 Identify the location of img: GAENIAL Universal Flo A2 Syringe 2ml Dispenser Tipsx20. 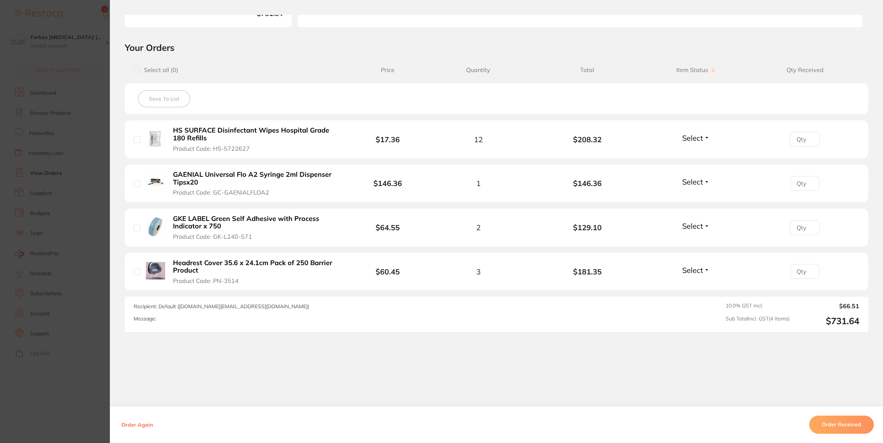
(156, 183).